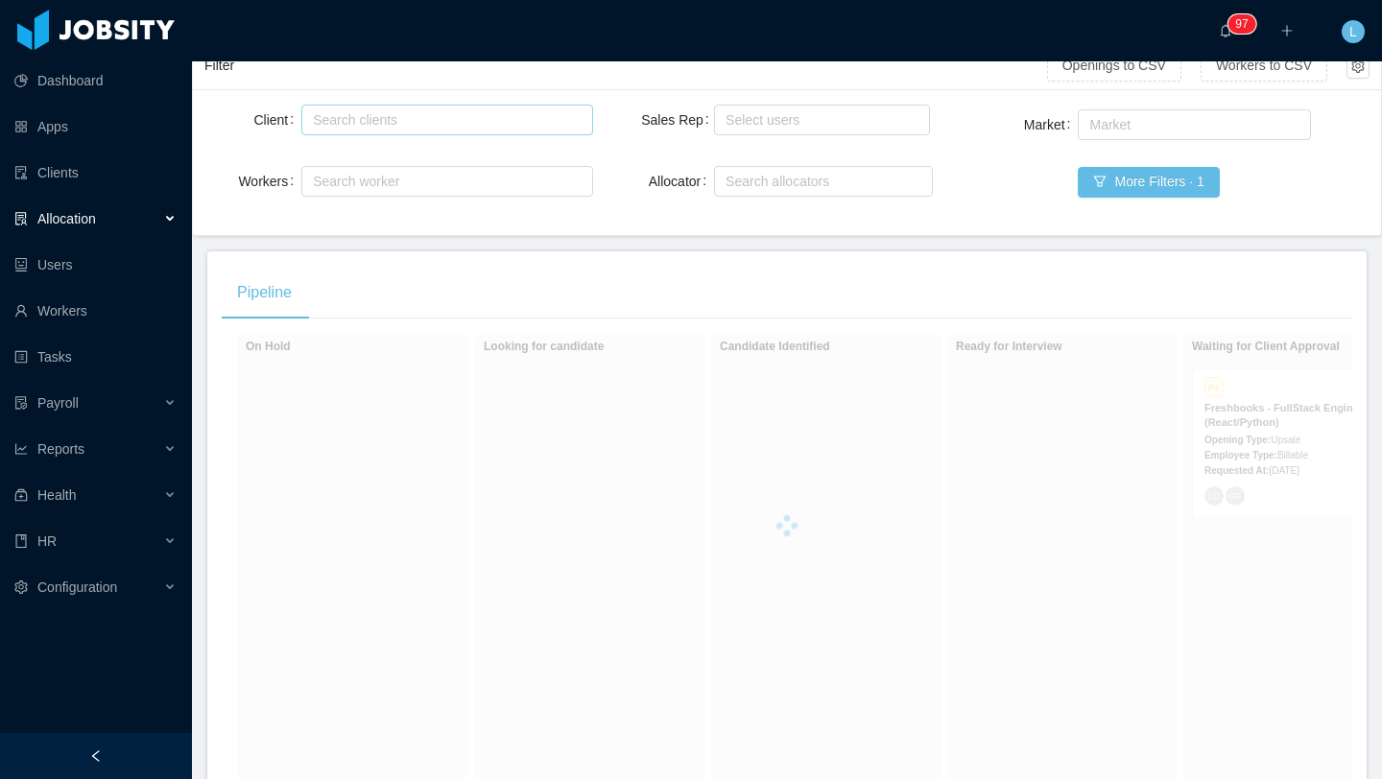 Image resolution: width=1382 pixels, height=779 pixels. What do you see at coordinates (1088, 125) in the screenshot?
I see `input: Market` at bounding box center [1088, 125].